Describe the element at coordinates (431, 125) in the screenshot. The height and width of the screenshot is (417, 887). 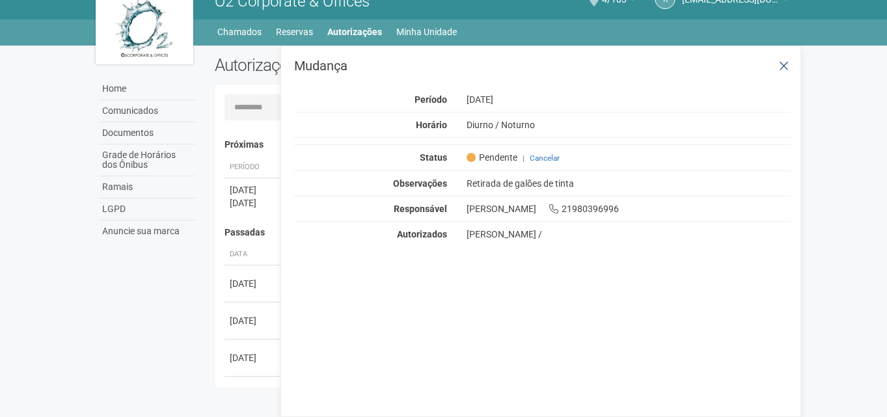
I see `strong: Horário` at that location.